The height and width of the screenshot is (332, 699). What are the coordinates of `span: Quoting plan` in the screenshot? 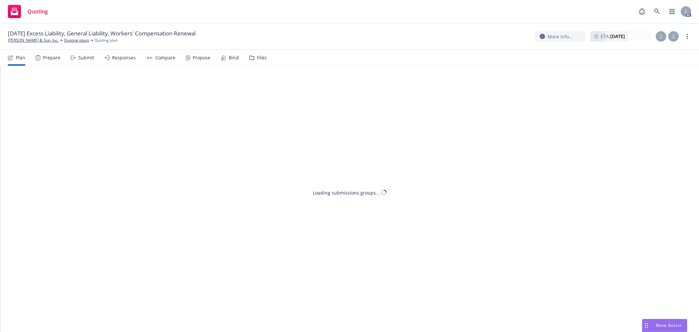 It's located at (106, 40).